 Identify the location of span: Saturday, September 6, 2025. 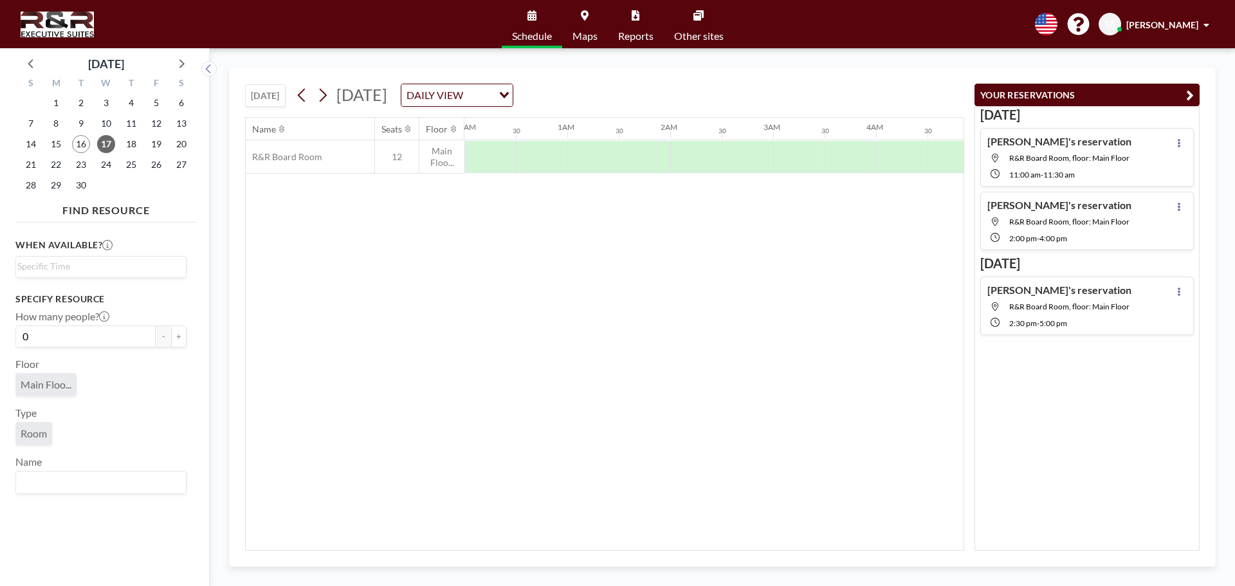
(181, 103).